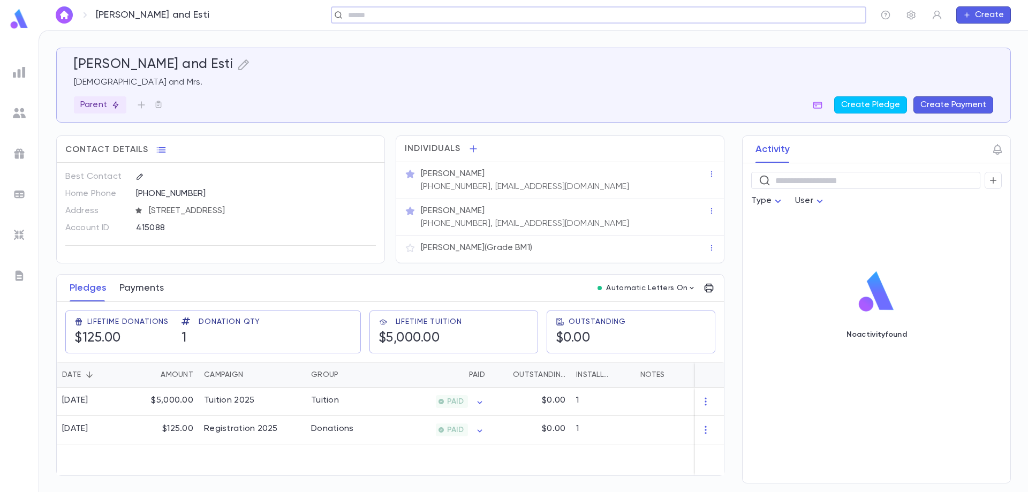 The width and height of the screenshot is (1028, 492). I want to click on h5: $0.00, so click(573, 338).